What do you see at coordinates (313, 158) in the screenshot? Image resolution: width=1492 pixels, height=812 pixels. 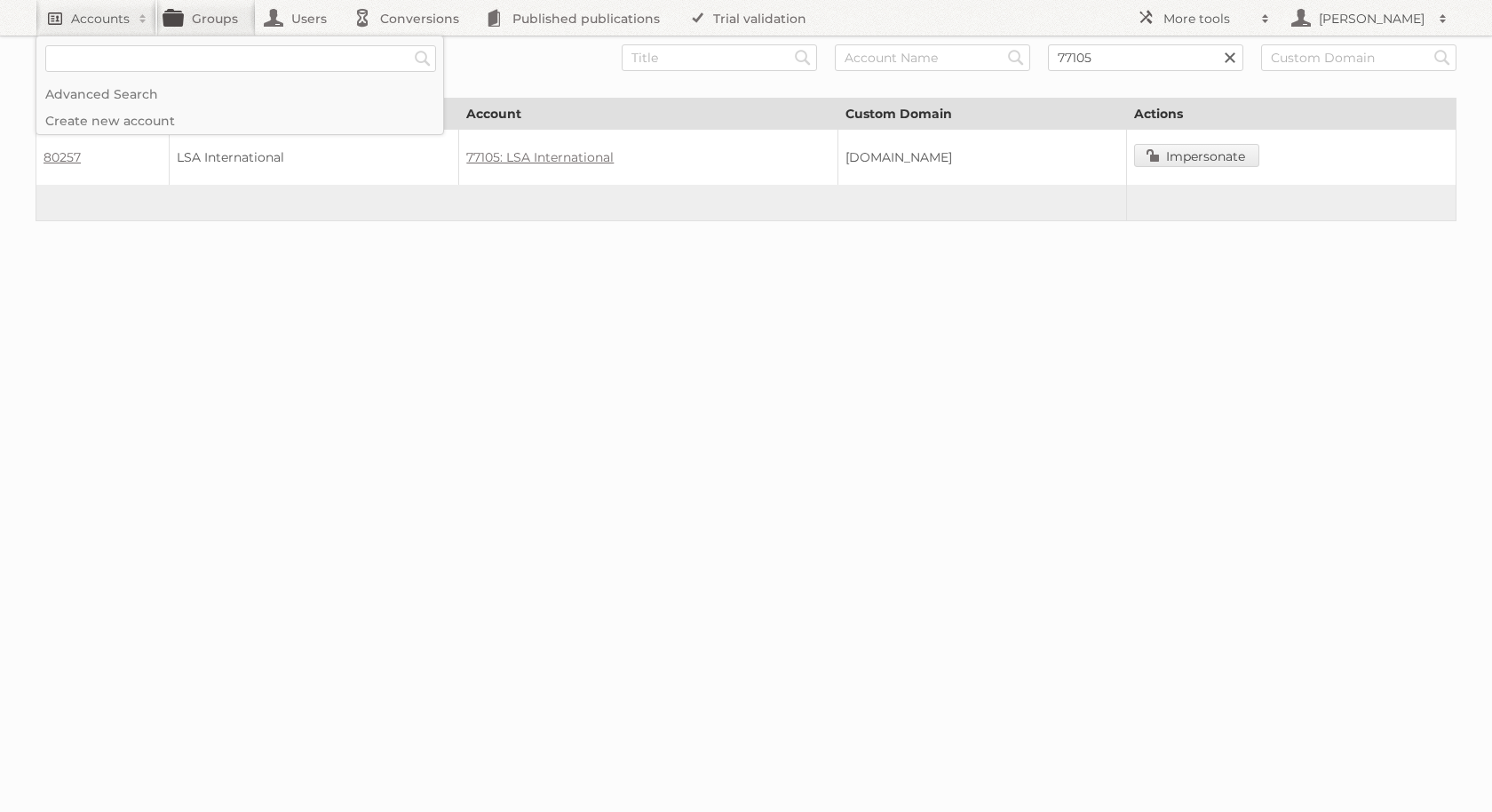 I see `td: LSA International` at bounding box center [313, 158].